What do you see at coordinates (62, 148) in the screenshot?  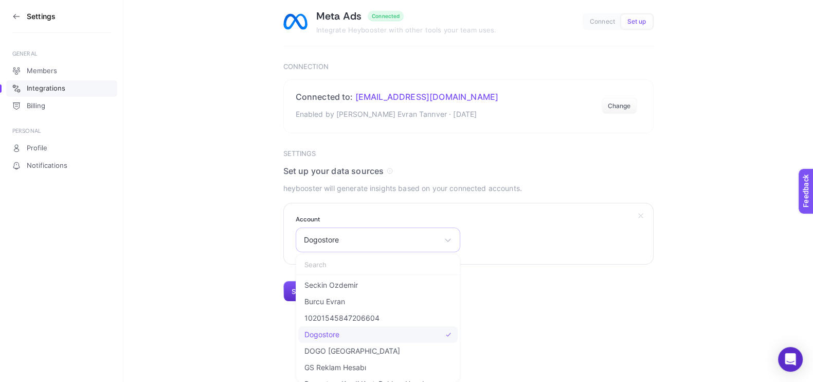 I see `a: Profile` at bounding box center [62, 148].